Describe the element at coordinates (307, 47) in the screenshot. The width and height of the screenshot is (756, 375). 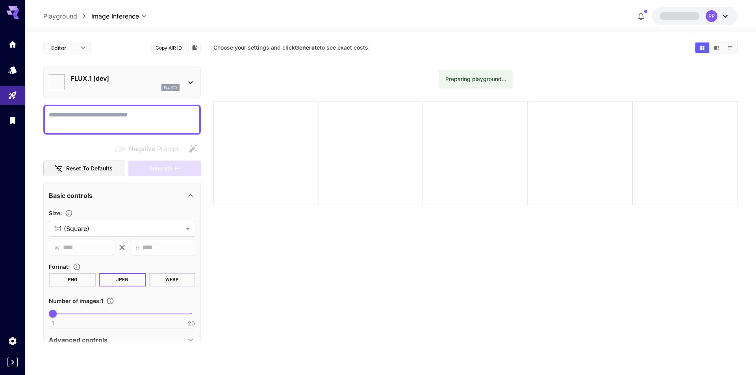
I see `b: Generate` at that location.